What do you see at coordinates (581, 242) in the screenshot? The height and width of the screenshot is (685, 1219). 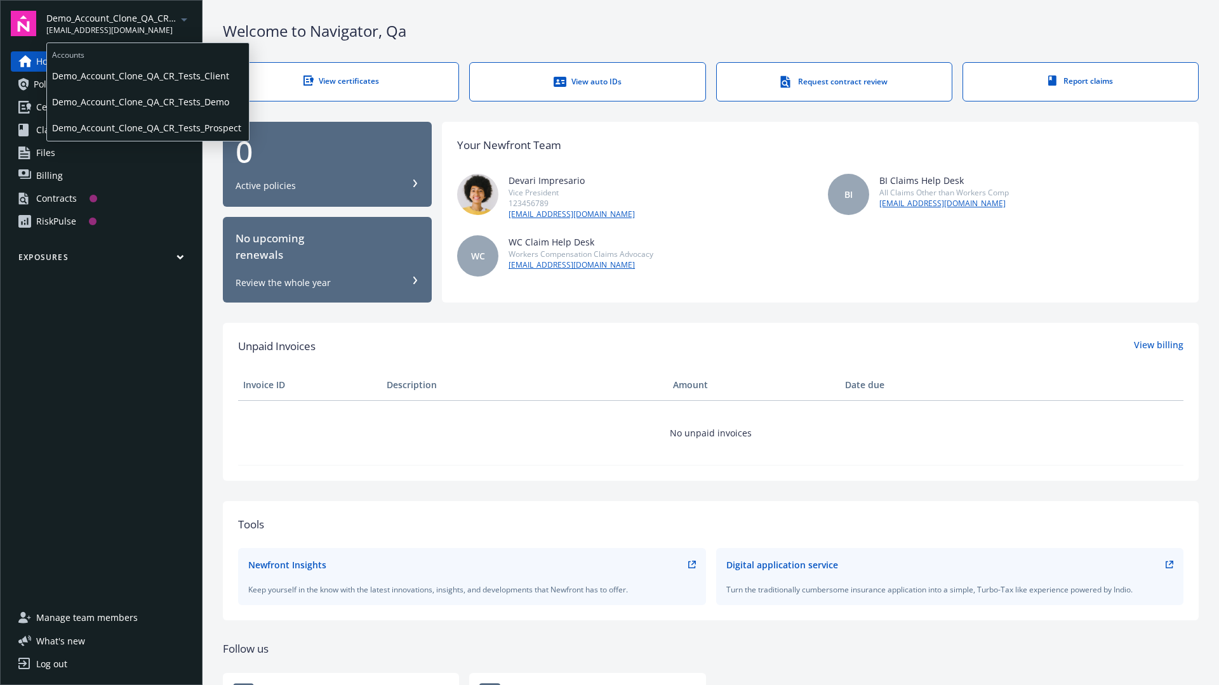 I see `div: WC Claim Help Desk` at bounding box center [581, 242].